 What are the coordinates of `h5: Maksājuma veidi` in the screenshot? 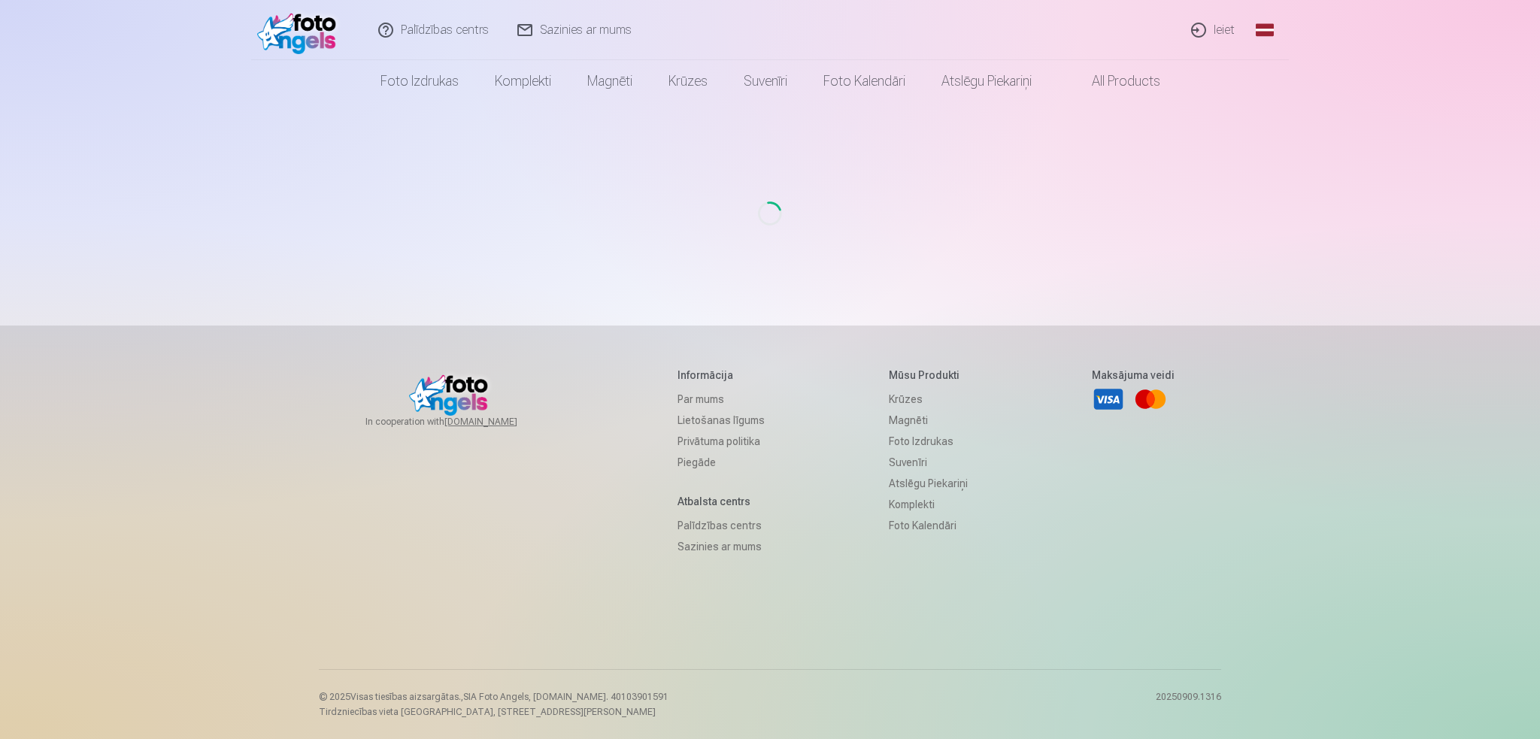 It's located at (1133, 375).